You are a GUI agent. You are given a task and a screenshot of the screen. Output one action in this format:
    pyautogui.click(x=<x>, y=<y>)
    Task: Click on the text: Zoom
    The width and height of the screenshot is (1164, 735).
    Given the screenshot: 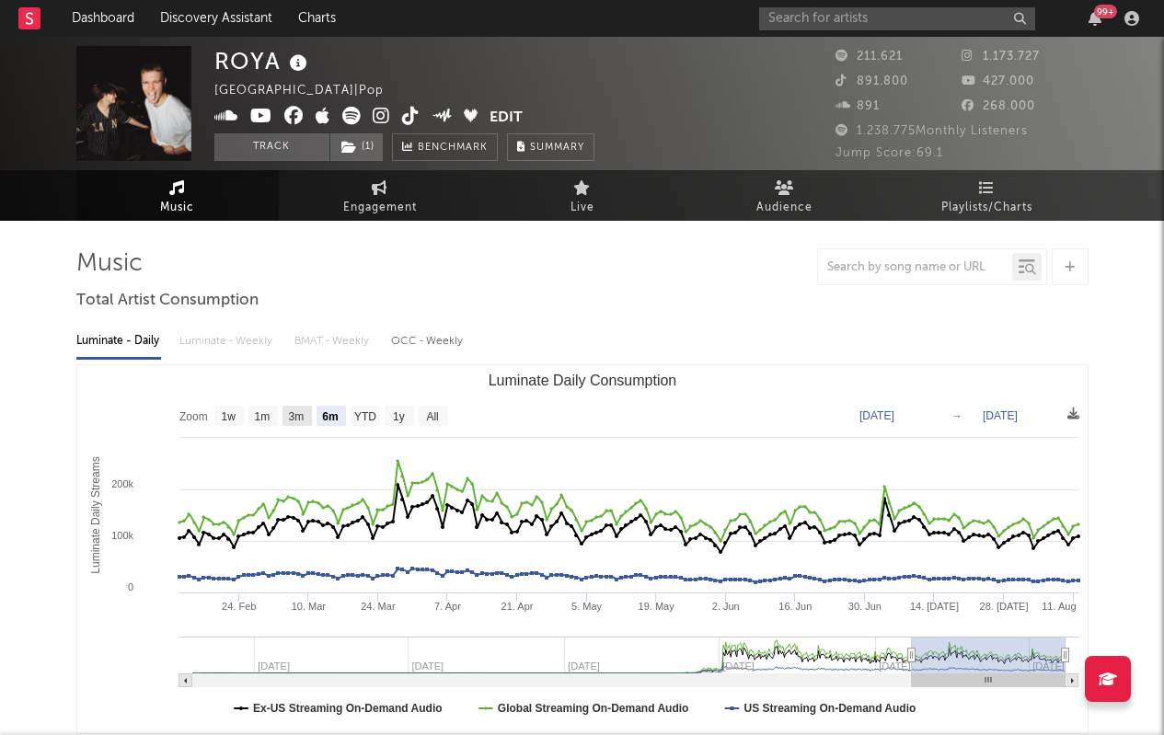 What is the action you would take?
    pyautogui.click(x=193, y=417)
    